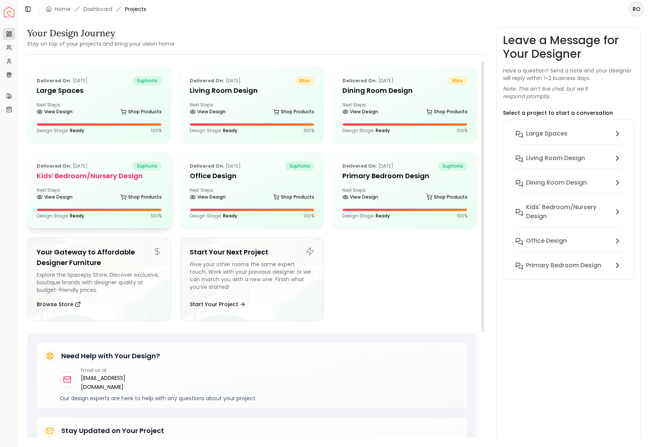 The height and width of the screenshot is (447, 650). What do you see at coordinates (568, 93) in the screenshot?
I see `p: Note: This isn’t live chat, but we’ll respond promptly.` at bounding box center [568, 93].